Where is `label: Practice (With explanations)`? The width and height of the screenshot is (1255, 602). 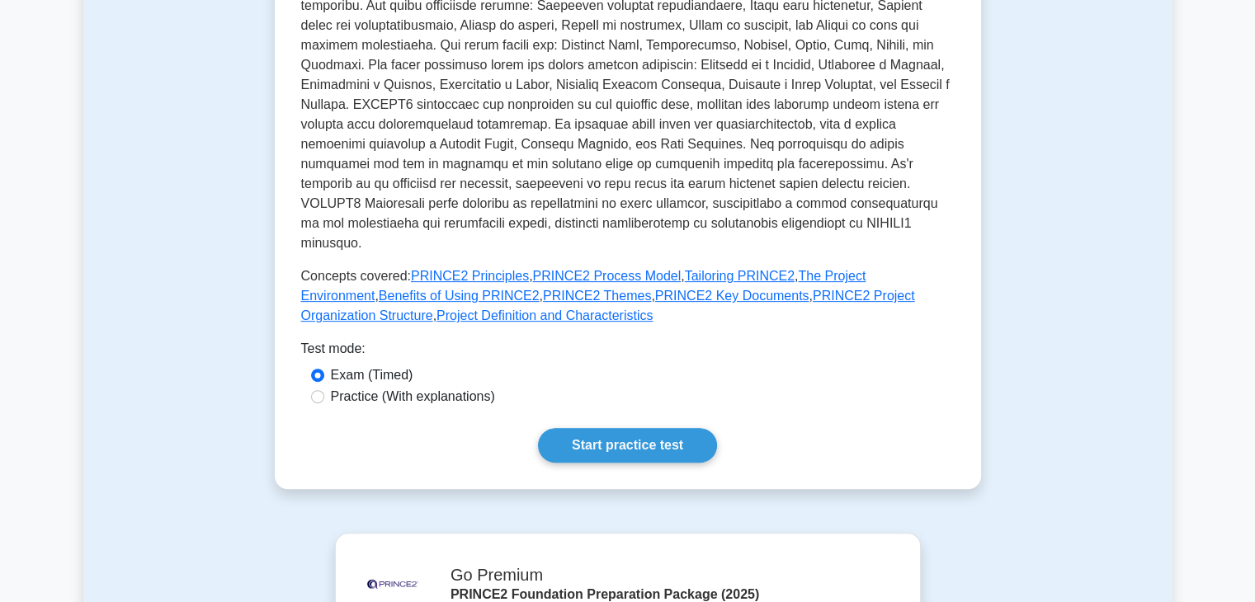 label: Practice (With explanations) is located at coordinates (412, 397).